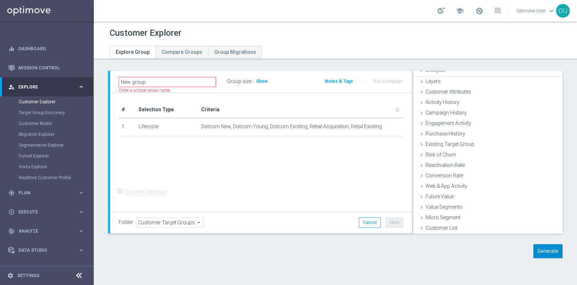 The width and height of the screenshot is (577, 285). I want to click on div: Explore, so click(43, 87).